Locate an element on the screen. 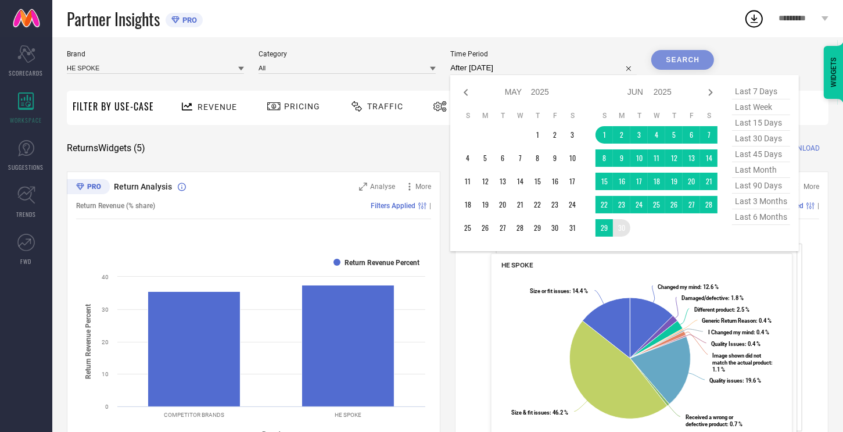 The height and width of the screenshot is (432, 843). tspan: Different product is located at coordinates (714, 309).